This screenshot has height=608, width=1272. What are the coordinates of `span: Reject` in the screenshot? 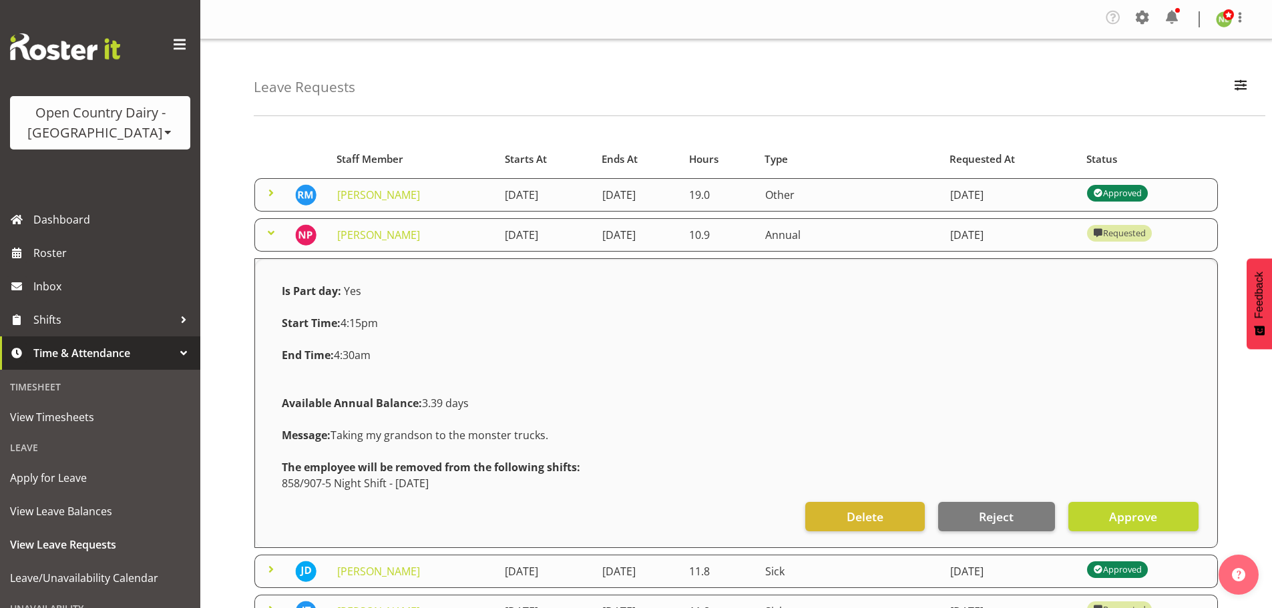 It's located at (996, 517).